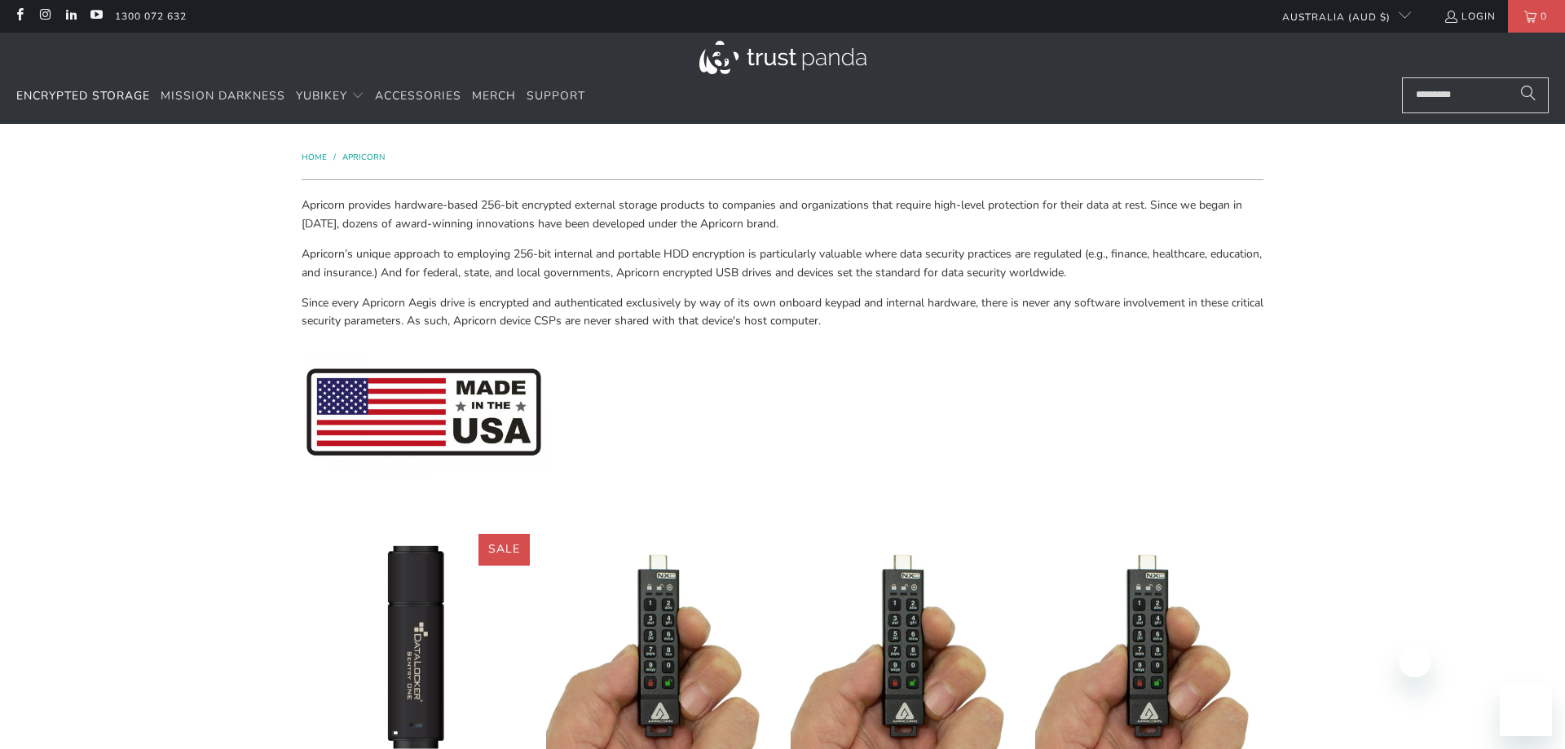 This screenshot has width=1565, height=749. I want to click on img: Trust Panda Australia, so click(782, 57).